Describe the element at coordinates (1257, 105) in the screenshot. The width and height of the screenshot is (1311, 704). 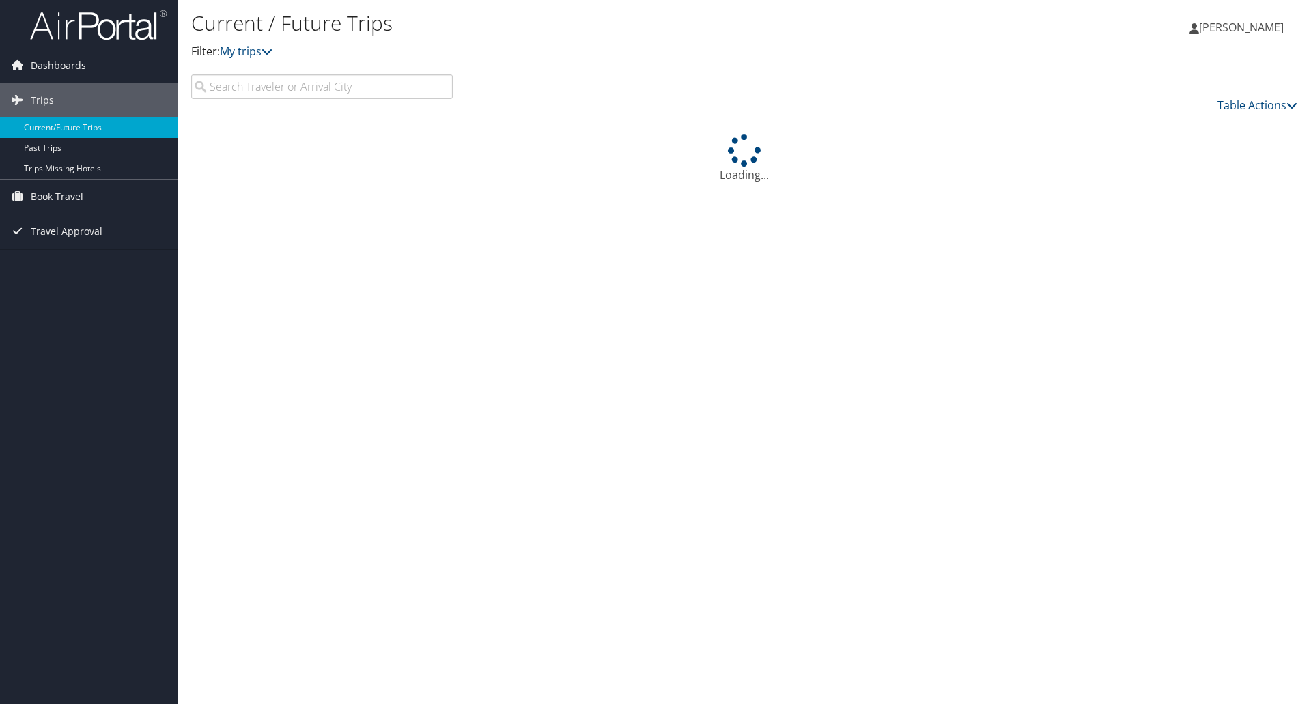
I see `a: Table Actions` at that location.